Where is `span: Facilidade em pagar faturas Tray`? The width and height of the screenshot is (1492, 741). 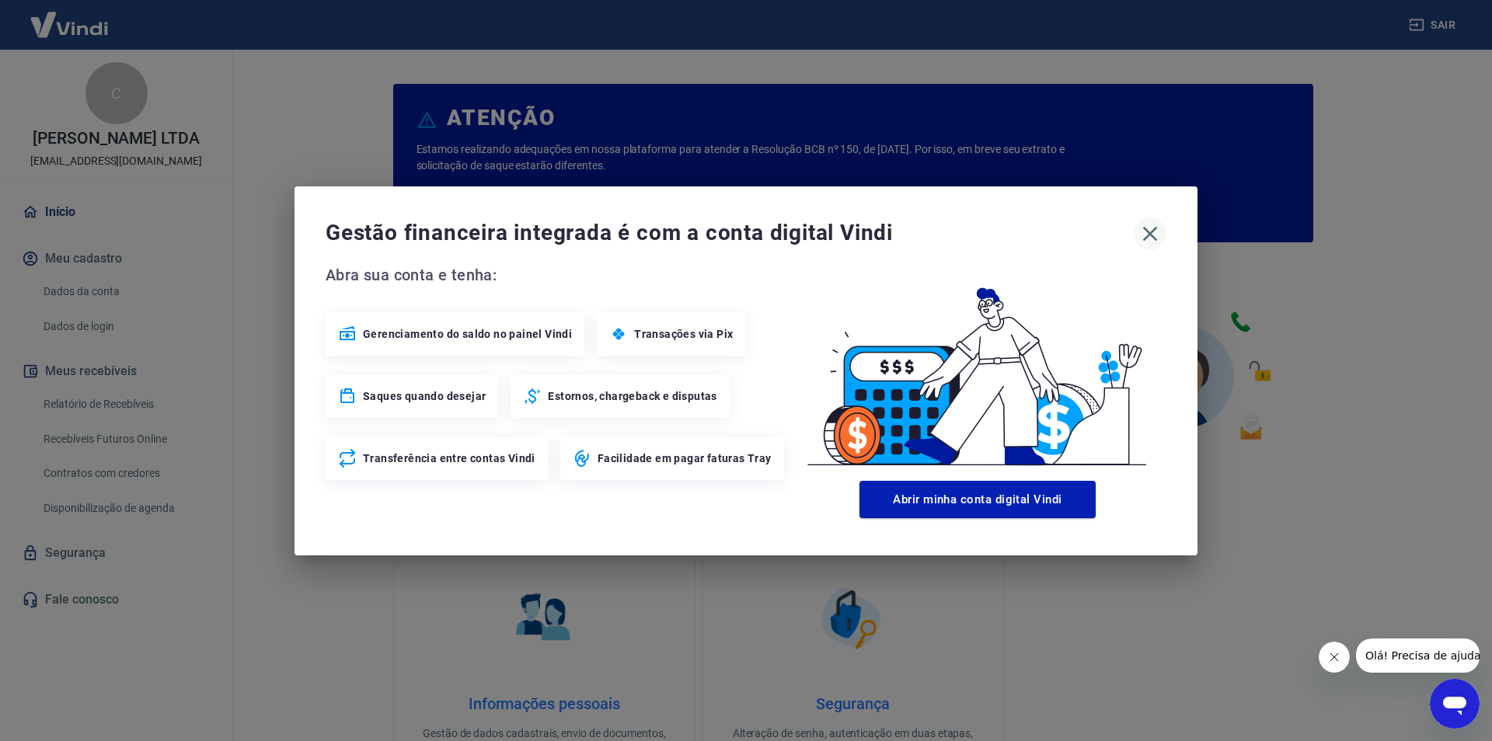 span: Facilidade em pagar faturas Tray is located at coordinates (685, 458).